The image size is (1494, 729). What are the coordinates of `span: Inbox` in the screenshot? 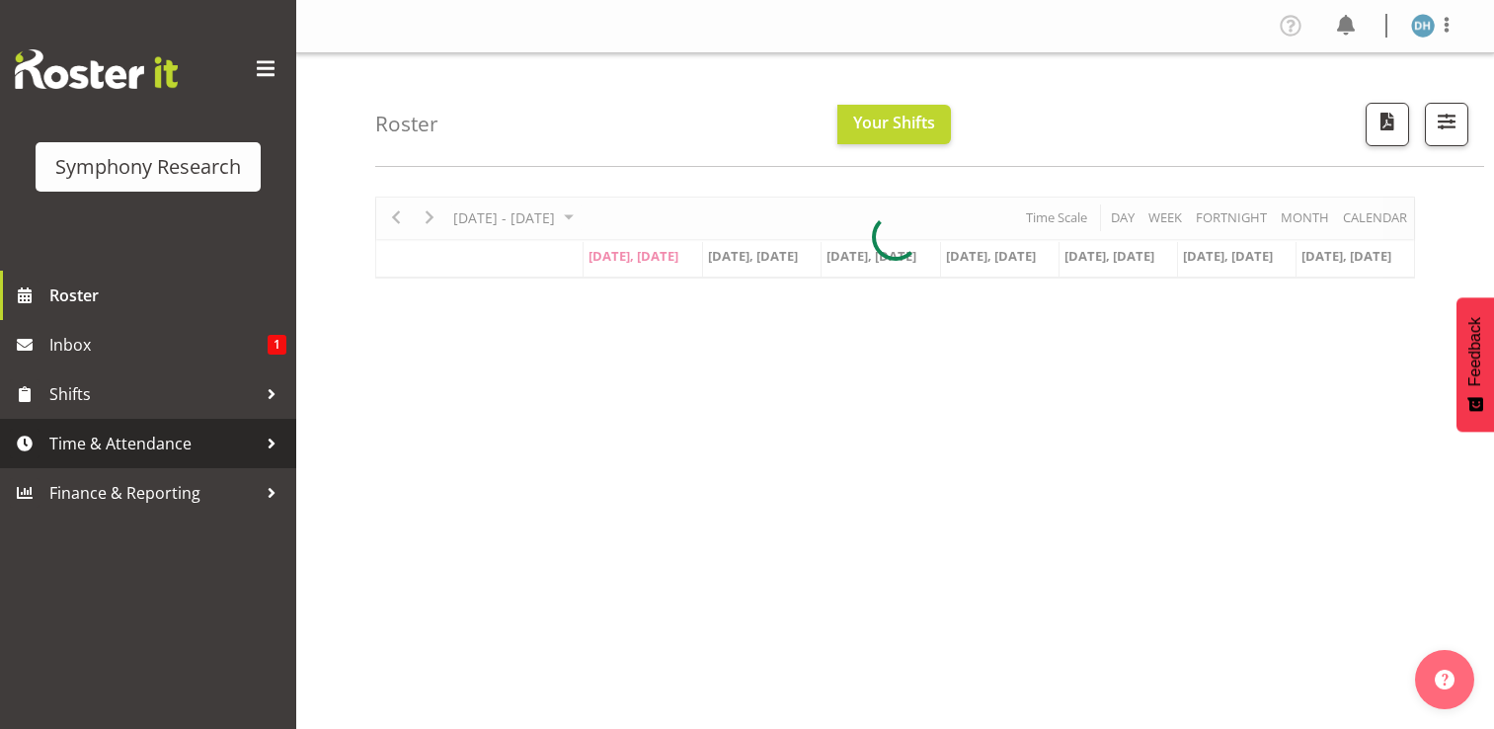 It's located at (158, 345).